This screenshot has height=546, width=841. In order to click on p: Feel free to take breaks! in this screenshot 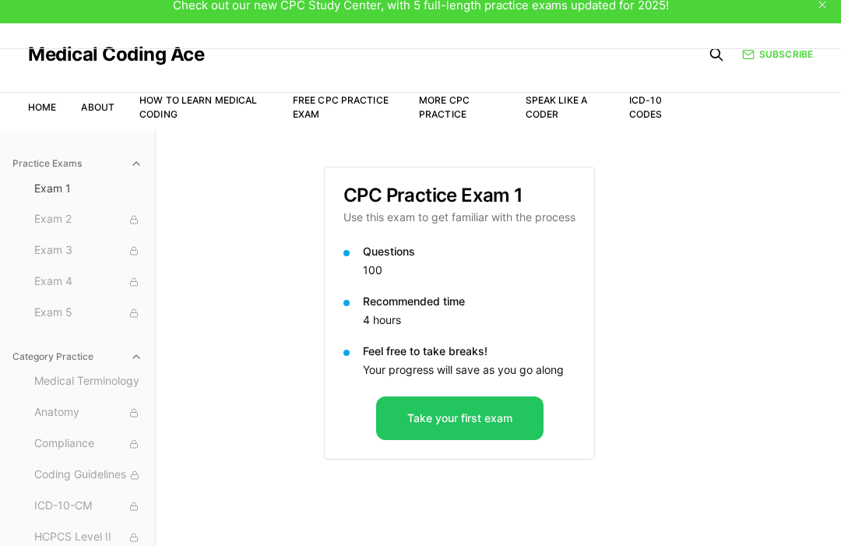, I will do `click(469, 351)`.